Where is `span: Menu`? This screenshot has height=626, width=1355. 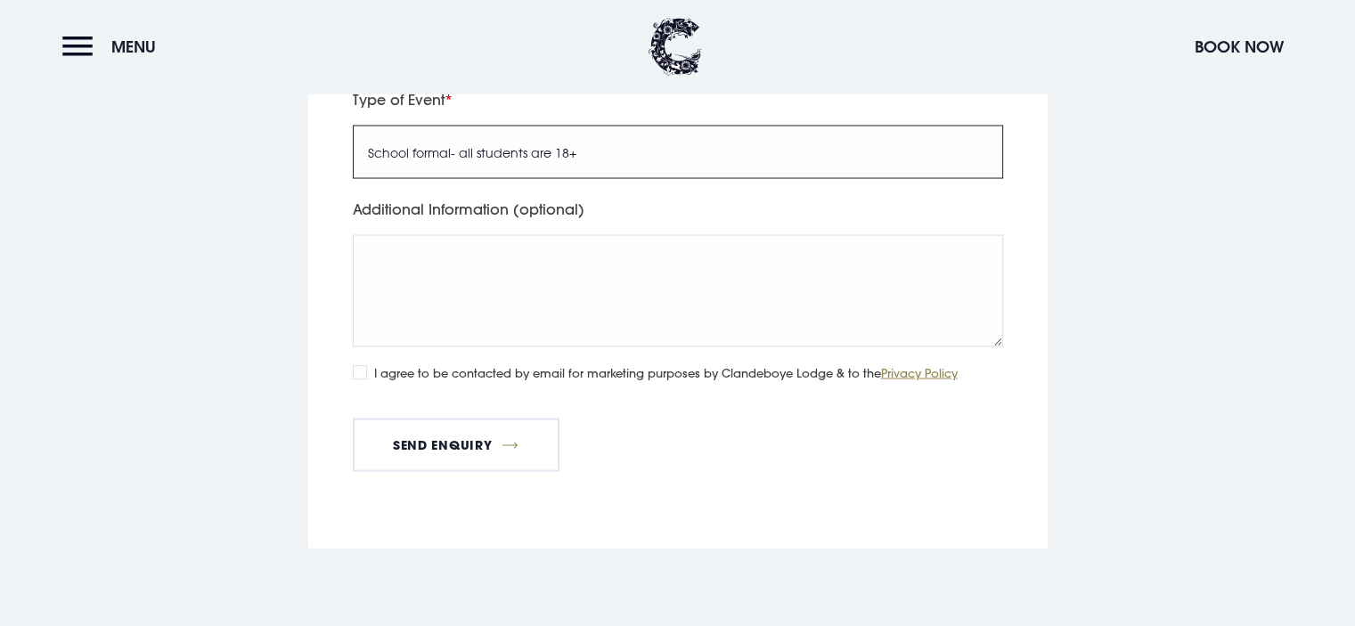 span: Menu is located at coordinates (134, 46).